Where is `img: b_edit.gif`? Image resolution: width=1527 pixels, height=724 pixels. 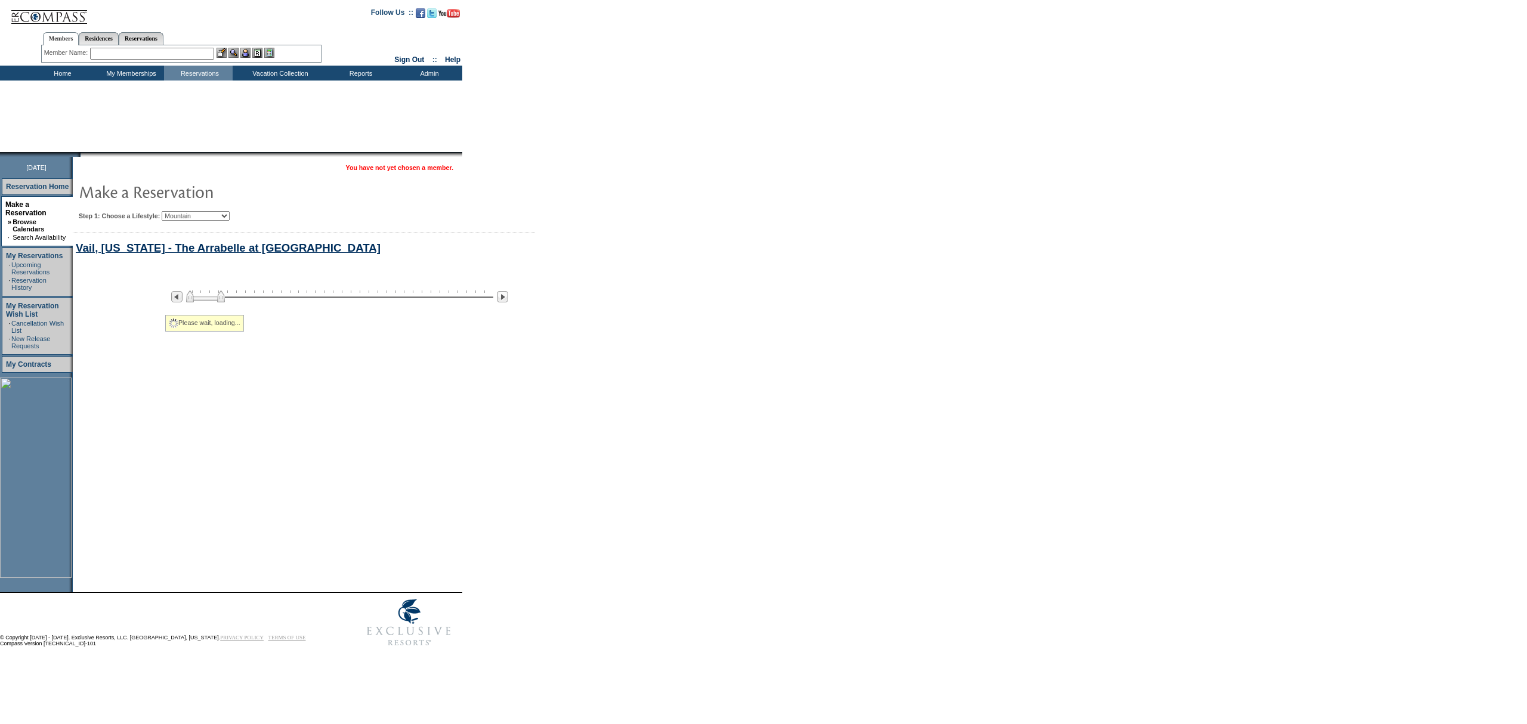
img: b_edit.gif is located at coordinates (221, 52).